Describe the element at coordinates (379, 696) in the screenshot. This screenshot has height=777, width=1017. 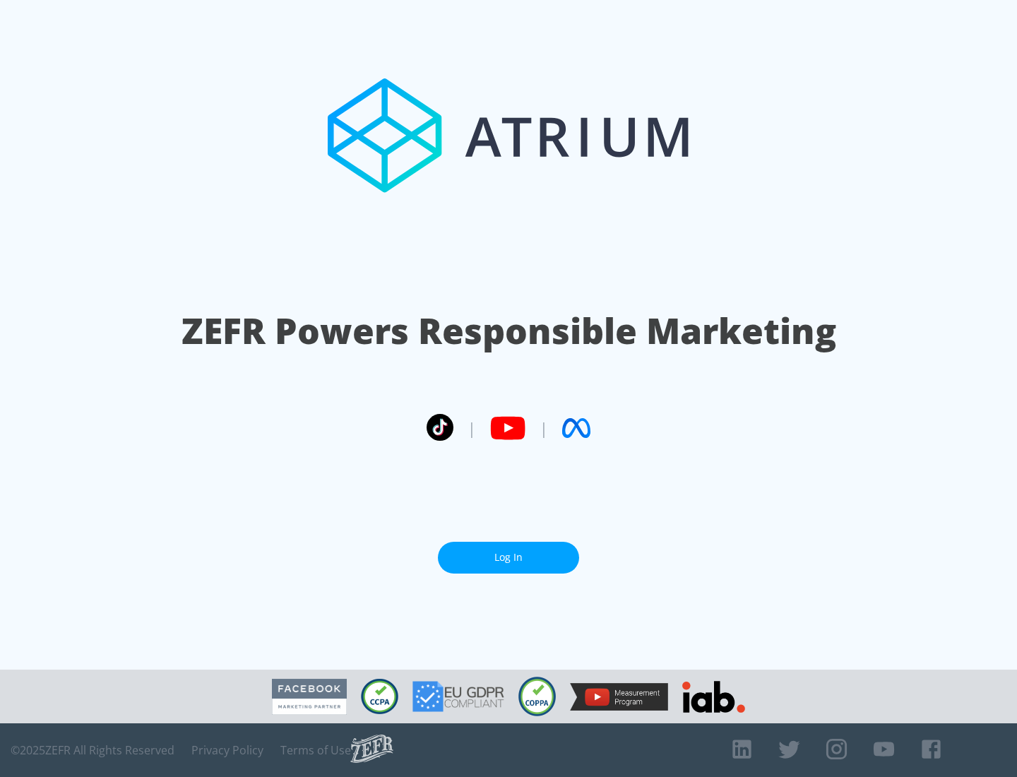
I see `img: CCPA Compliant` at that location.